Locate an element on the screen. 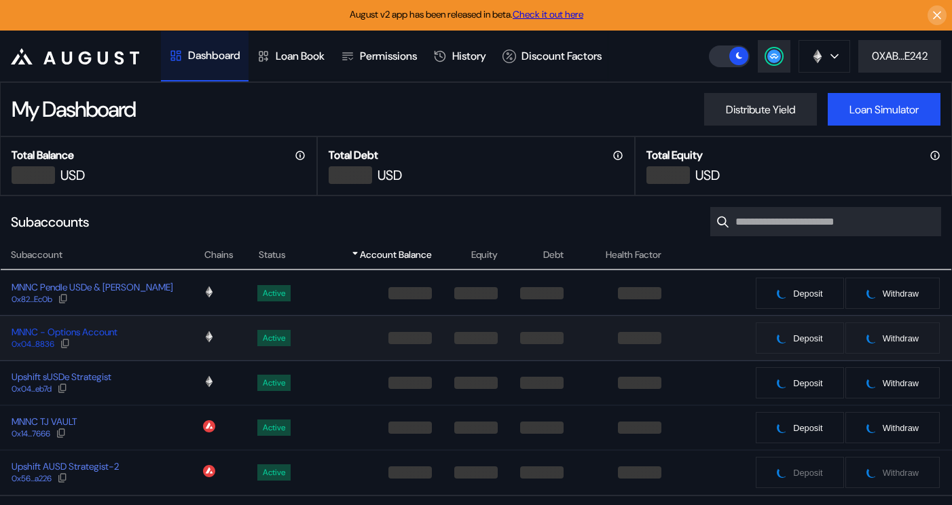 This screenshot has height=505, width=952. a: Permissions is located at coordinates (379, 56).